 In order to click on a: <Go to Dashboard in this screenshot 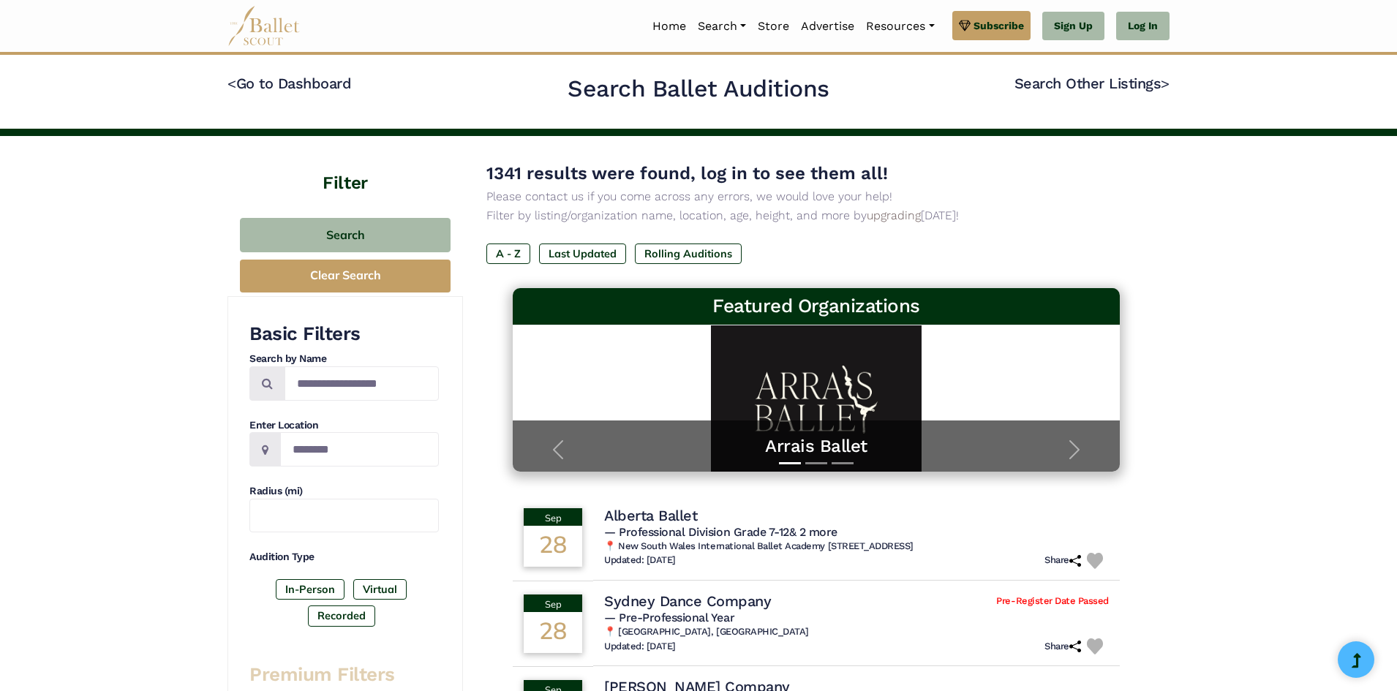, I will do `click(289, 83)`.